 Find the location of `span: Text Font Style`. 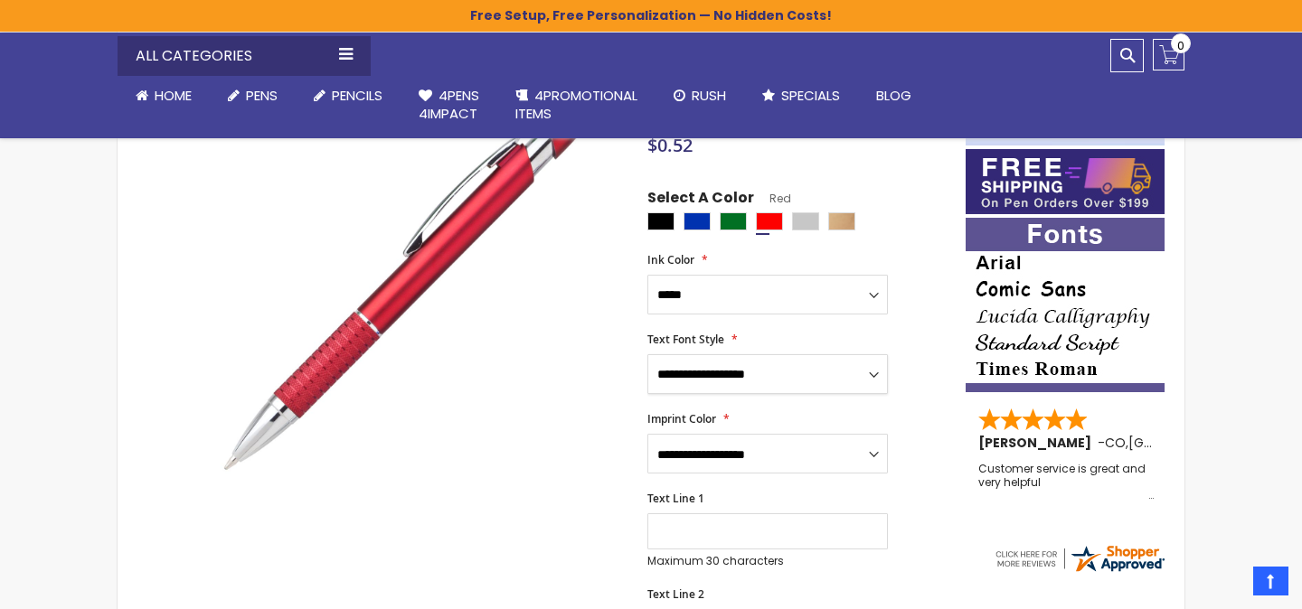

span: Text Font Style is located at coordinates (685, 339).